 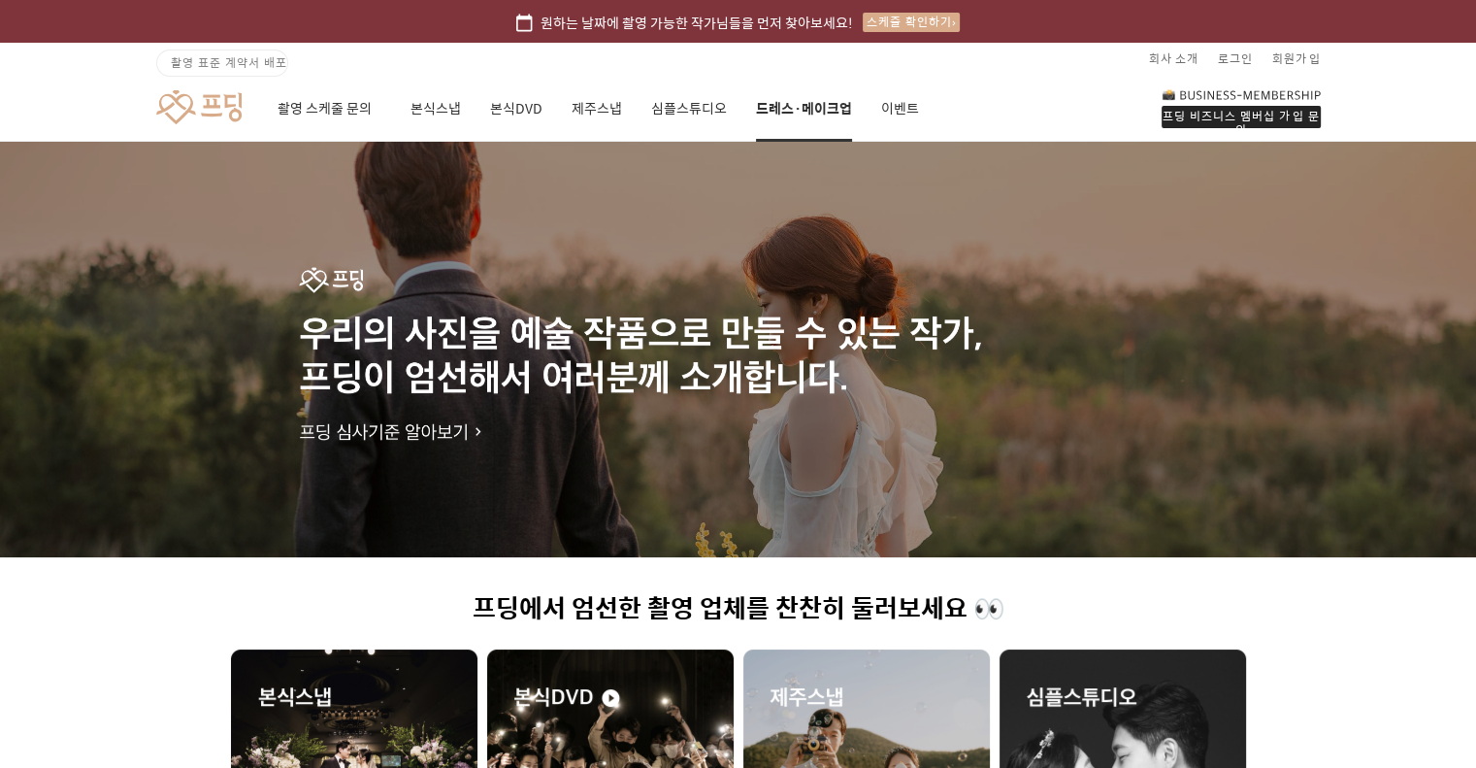 I want to click on a: 회사 소개, so click(x=1173, y=58).